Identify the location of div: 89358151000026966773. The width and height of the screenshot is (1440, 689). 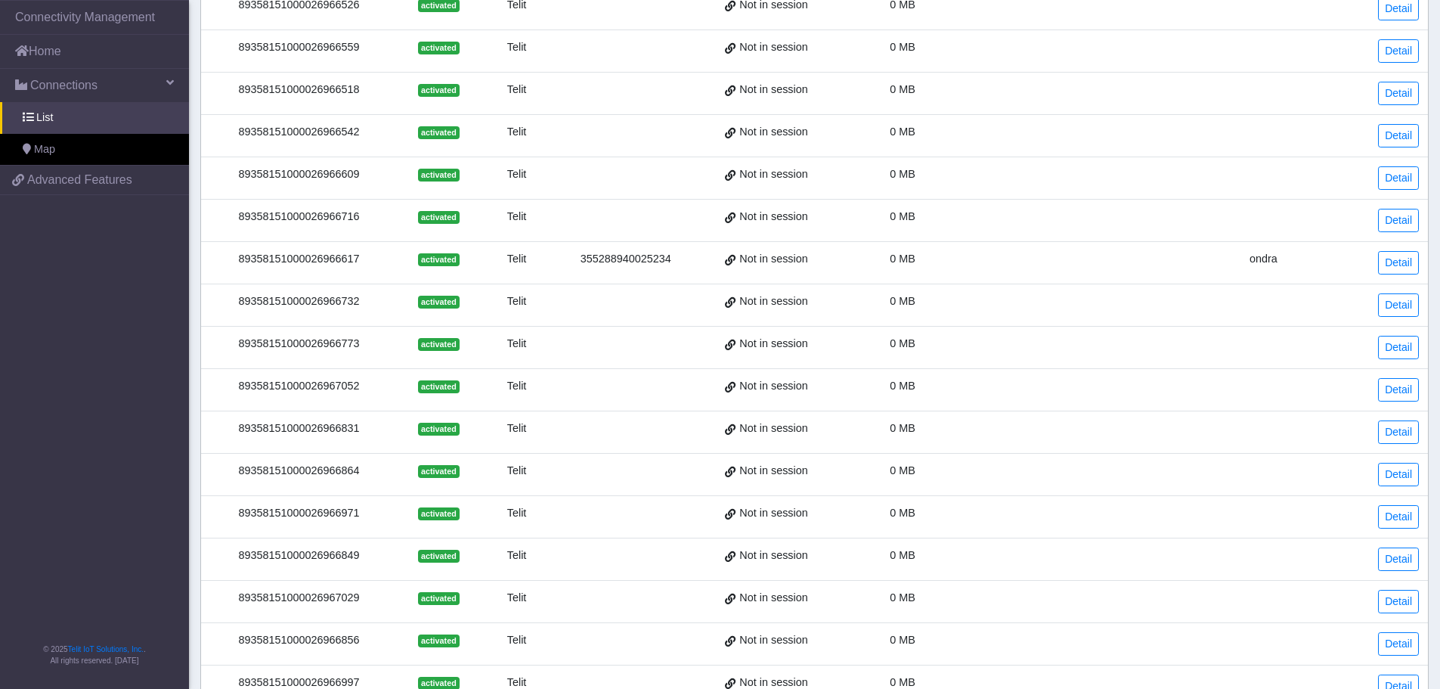
(299, 344).